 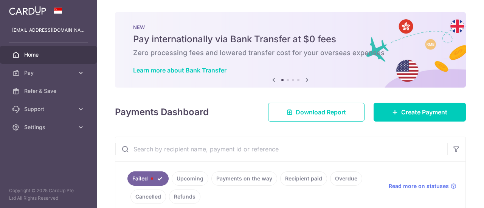 What do you see at coordinates (346, 179) in the screenshot?
I see `a: Overdue` at bounding box center [346, 179].